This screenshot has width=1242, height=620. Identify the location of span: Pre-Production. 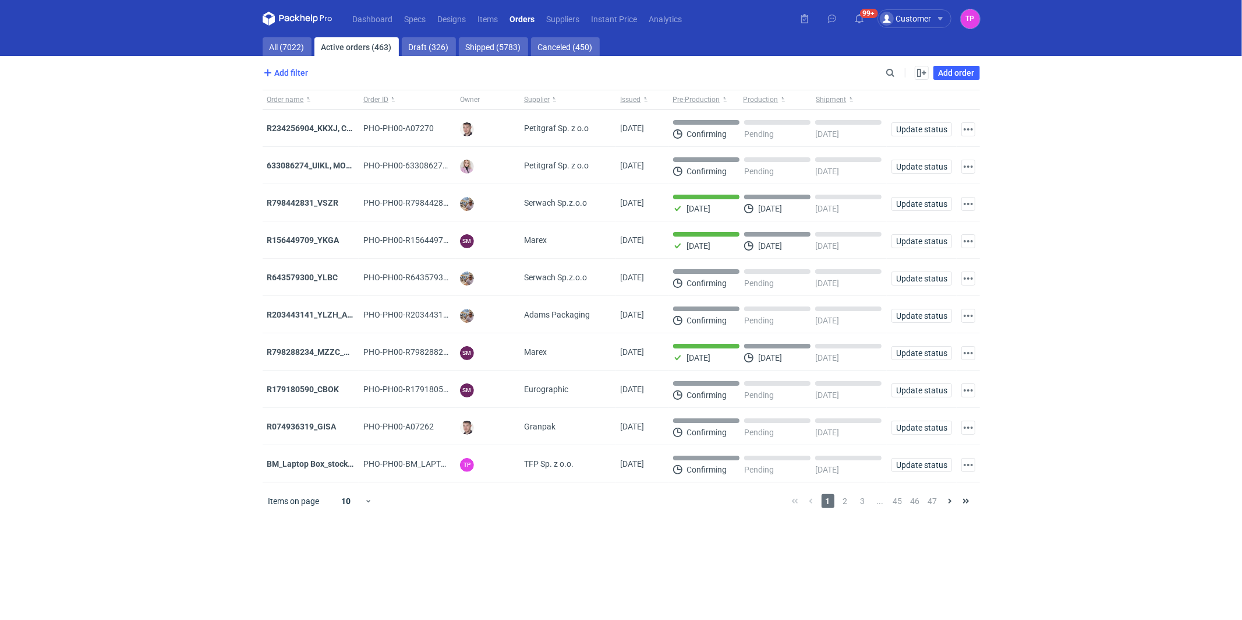
(697, 100).